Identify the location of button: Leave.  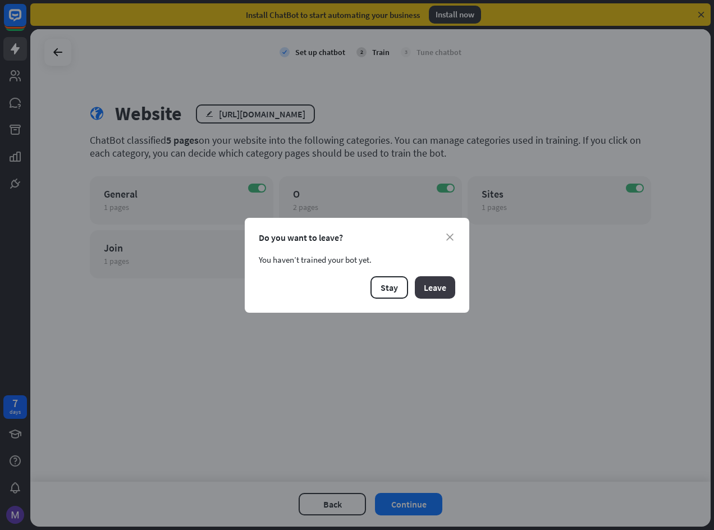
(435, 287).